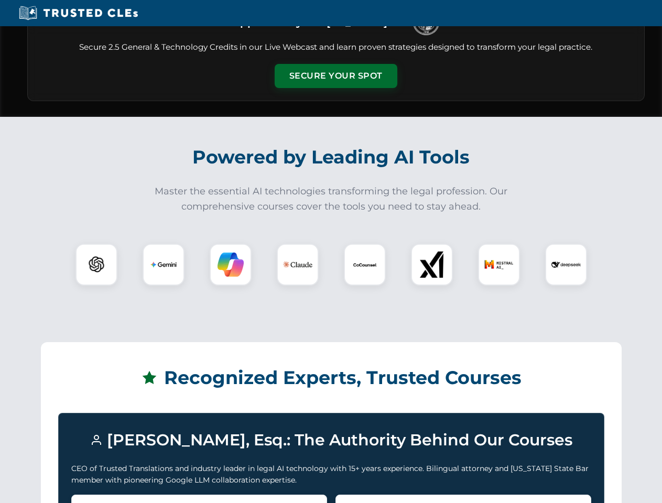  What do you see at coordinates (566, 265) in the screenshot?
I see `img: DeepSeek Logo` at bounding box center [566, 265].